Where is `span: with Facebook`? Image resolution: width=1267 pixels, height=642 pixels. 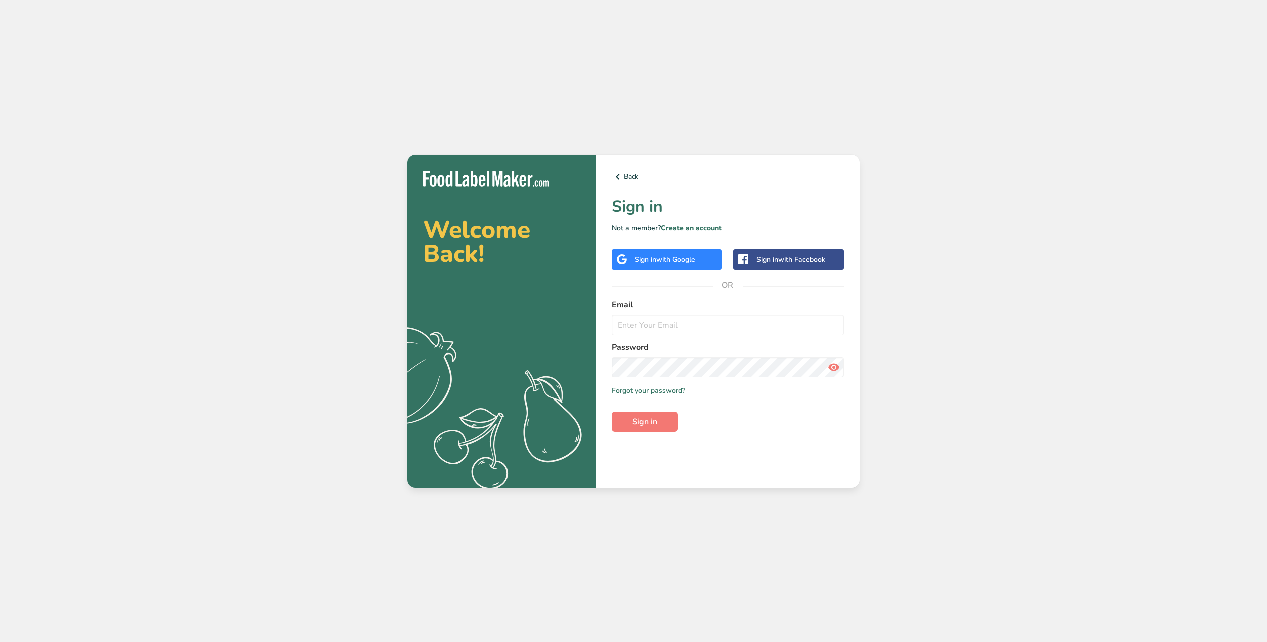 span: with Facebook is located at coordinates (802, 260).